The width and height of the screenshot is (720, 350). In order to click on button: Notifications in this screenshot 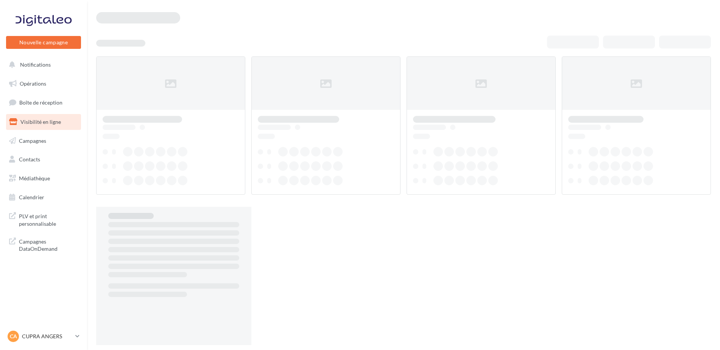, I will do `click(42, 65)`.